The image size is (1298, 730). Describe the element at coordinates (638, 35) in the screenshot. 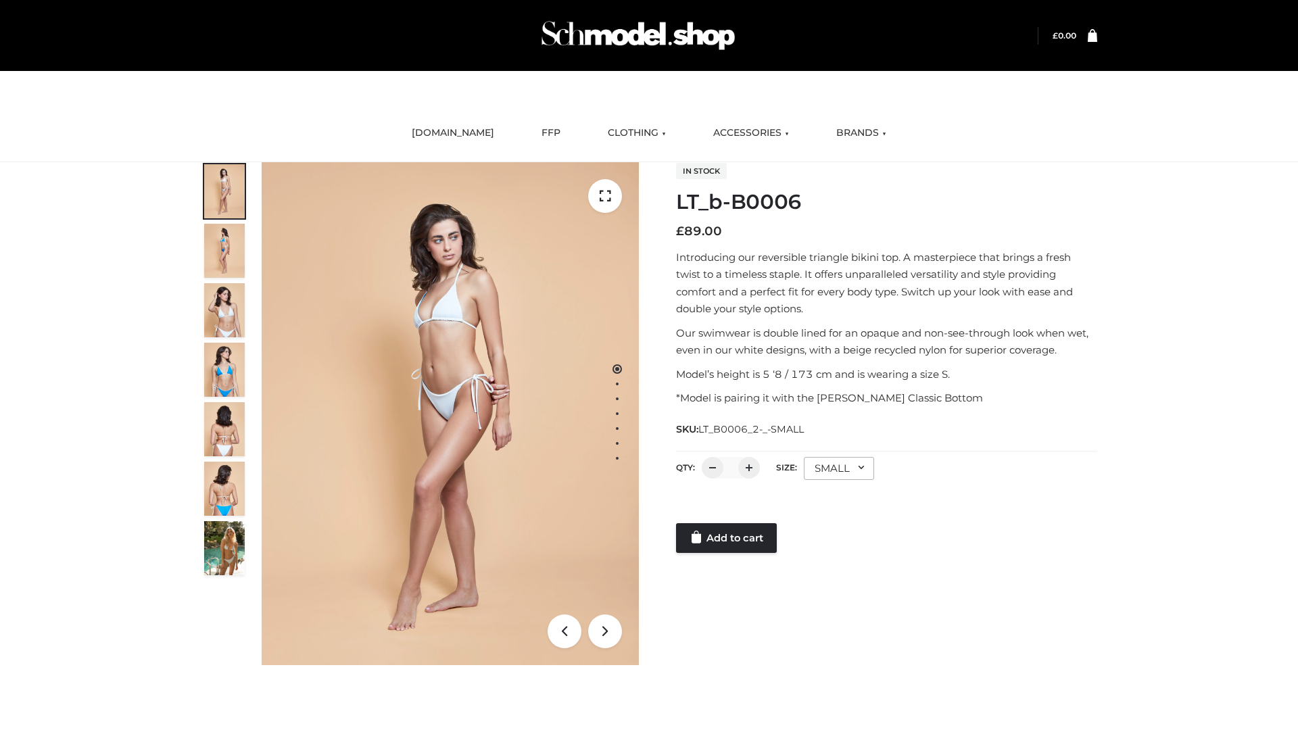

I see `a: Schmodel Admin 964` at that location.